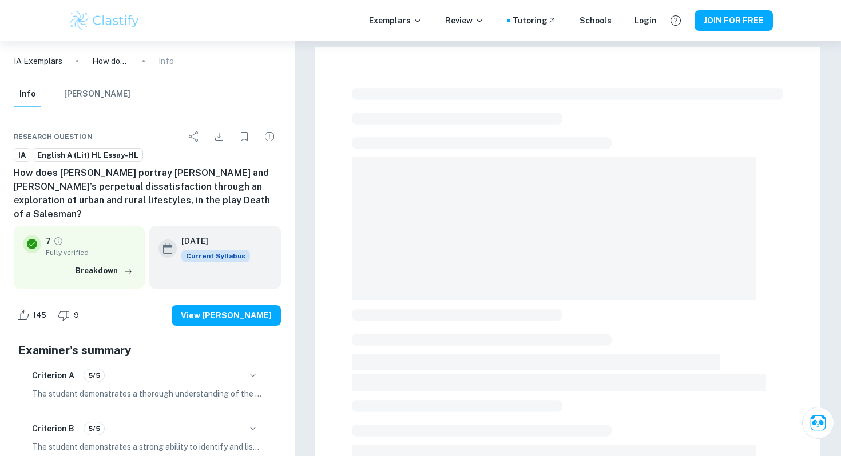 This screenshot has height=456, width=841. What do you see at coordinates (76, 316) in the screenshot?
I see `span: 9` at bounding box center [76, 316].